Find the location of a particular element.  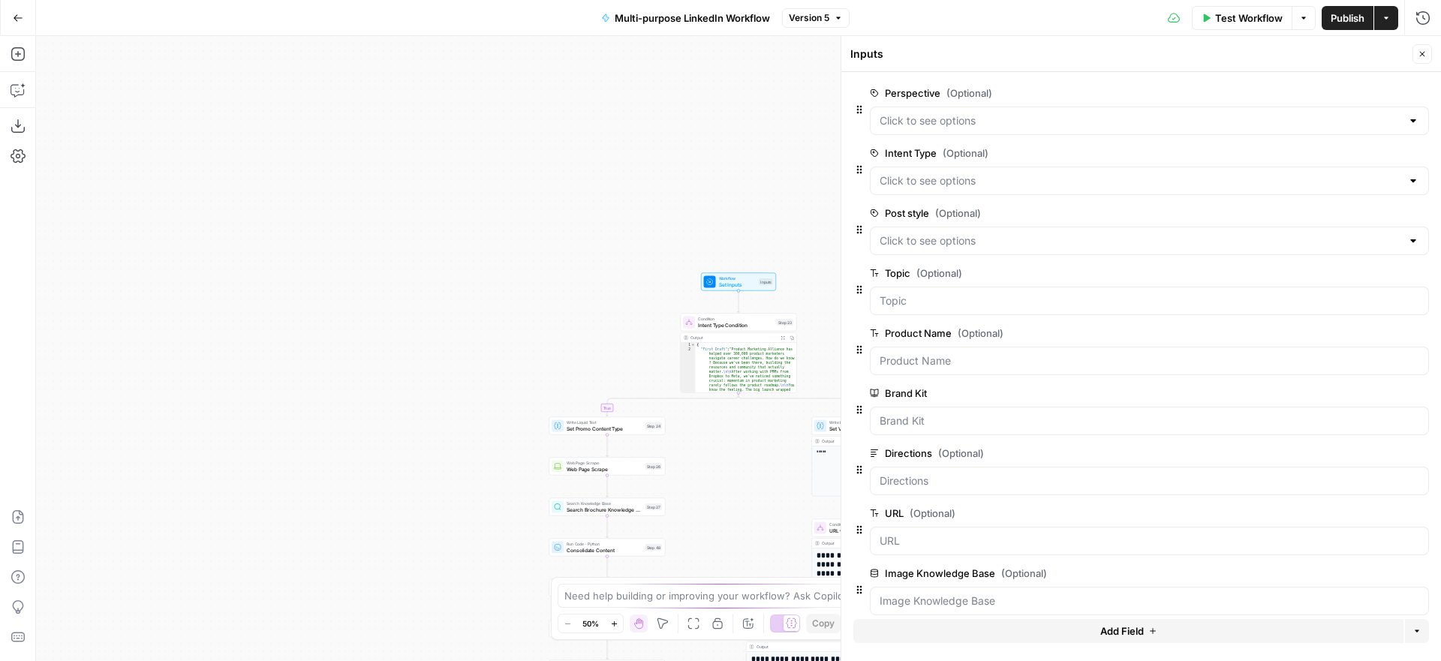

span: Set Inputs is located at coordinates (738, 284).